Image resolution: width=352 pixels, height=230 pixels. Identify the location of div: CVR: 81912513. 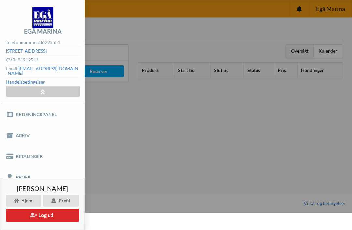
(43, 60).